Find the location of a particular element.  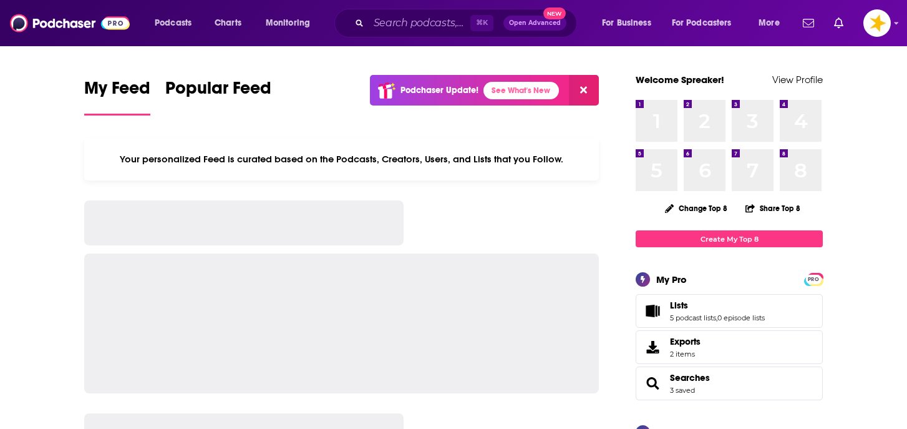

a: PRO is located at coordinates (814, 278).